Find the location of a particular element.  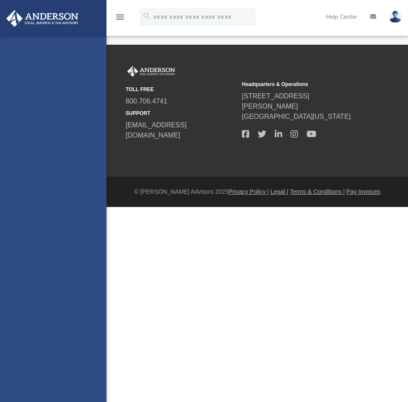

a: menu is located at coordinates (120, 19).